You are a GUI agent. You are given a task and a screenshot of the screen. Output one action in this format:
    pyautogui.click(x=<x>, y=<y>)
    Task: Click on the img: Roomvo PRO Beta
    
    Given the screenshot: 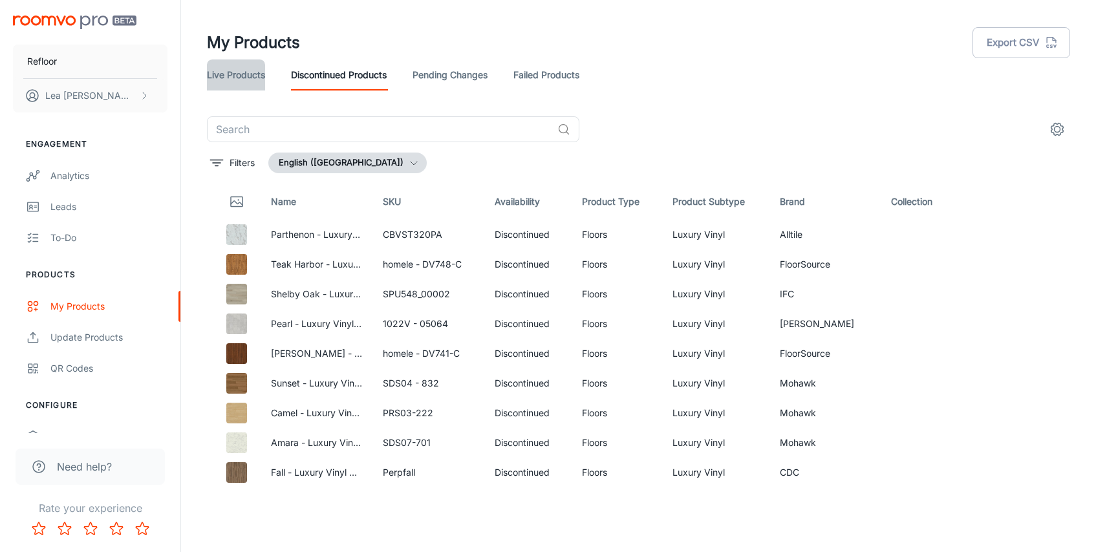 What is the action you would take?
    pyautogui.click(x=74, y=22)
    